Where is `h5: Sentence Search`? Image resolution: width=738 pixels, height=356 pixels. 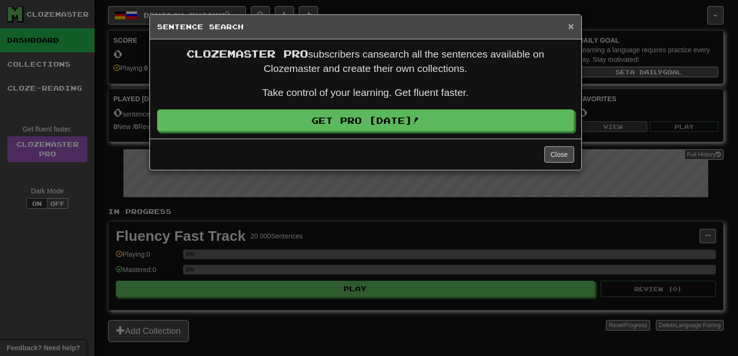 h5: Sentence Search is located at coordinates (365, 27).